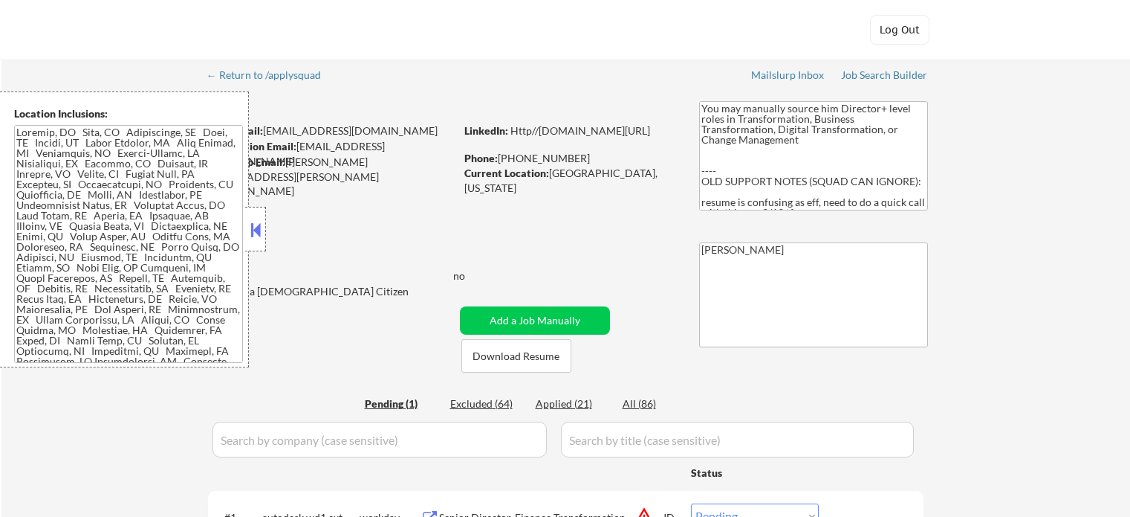 The height and width of the screenshot is (517, 1130). I want to click on button: Log Out, so click(900, 30).